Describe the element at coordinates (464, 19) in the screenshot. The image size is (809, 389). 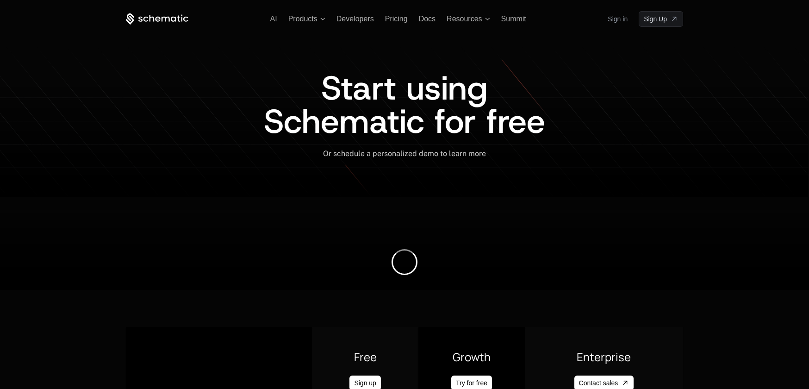
I see `span: Resources` at that location.